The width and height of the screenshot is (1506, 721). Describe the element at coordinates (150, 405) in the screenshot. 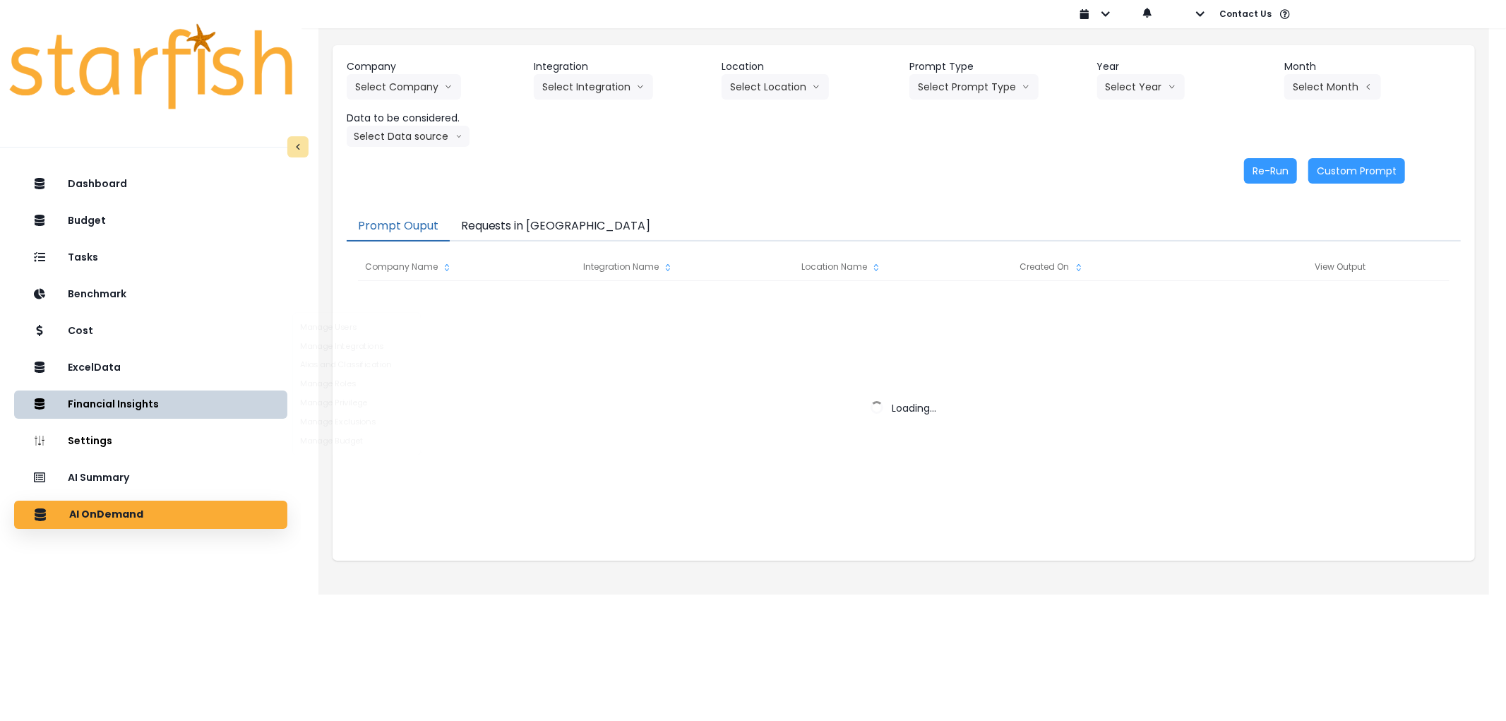

I see `button: Financial Insights` at that location.